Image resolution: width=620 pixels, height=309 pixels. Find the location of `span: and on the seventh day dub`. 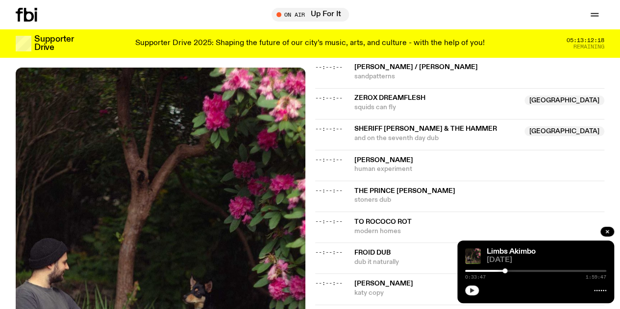

span: and on the seventh day dub is located at coordinates (437, 138).